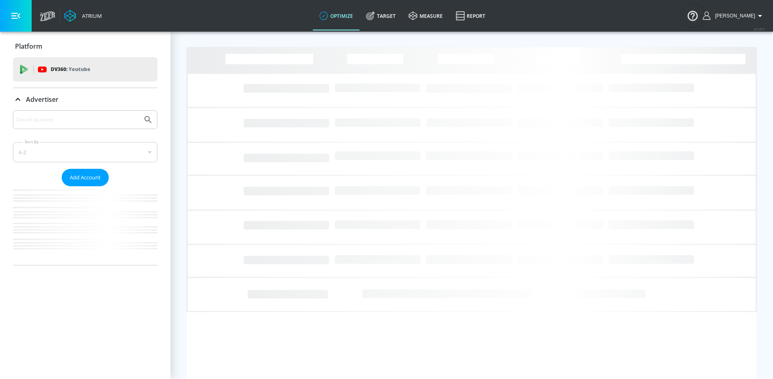 The height and width of the screenshot is (379, 773). What do you see at coordinates (28, 46) in the screenshot?
I see `p: Platform` at bounding box center [28, 46].